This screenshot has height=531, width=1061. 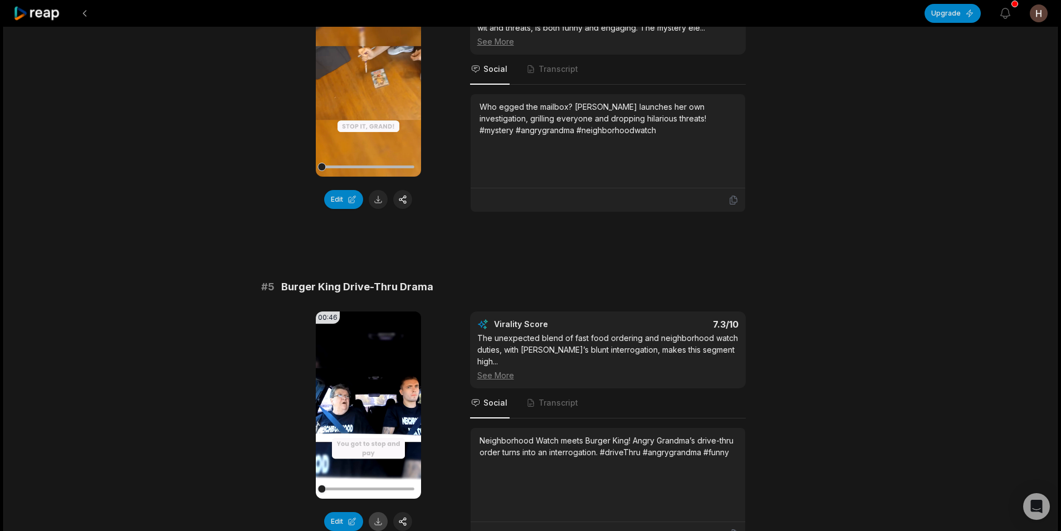 I want to click on span: # 5, so click(x=268, y=287).